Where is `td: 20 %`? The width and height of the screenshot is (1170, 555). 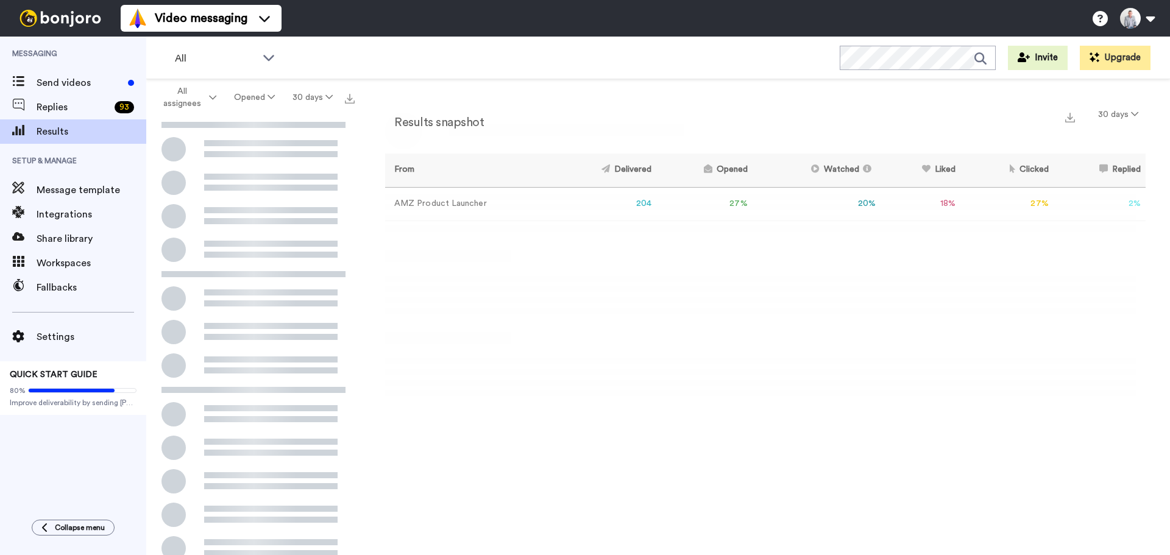
td: 20 % is located at coordinates (817, 204).